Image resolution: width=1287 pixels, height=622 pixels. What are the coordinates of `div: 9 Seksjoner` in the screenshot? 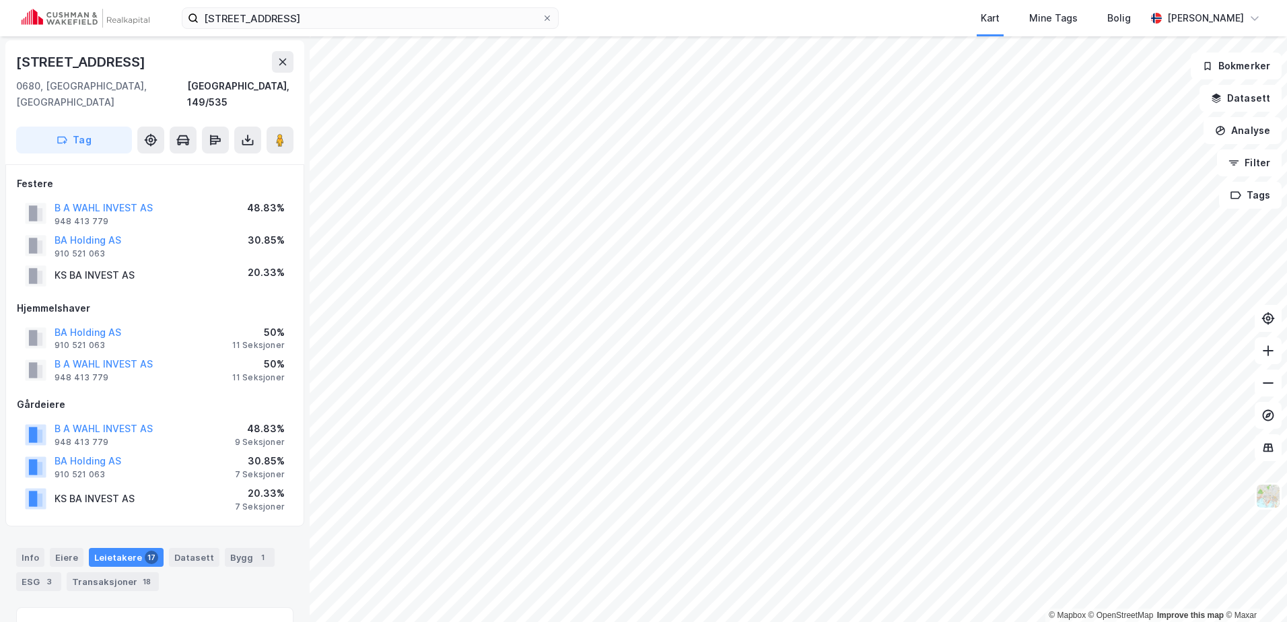 It's located at (260, 442).